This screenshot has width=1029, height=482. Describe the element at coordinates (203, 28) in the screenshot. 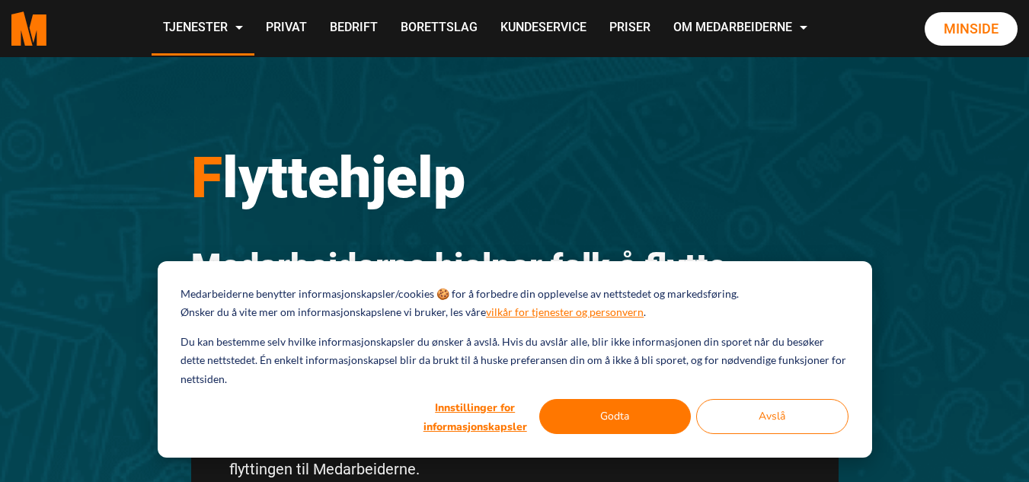

I see `a: Tjenester` at that location.